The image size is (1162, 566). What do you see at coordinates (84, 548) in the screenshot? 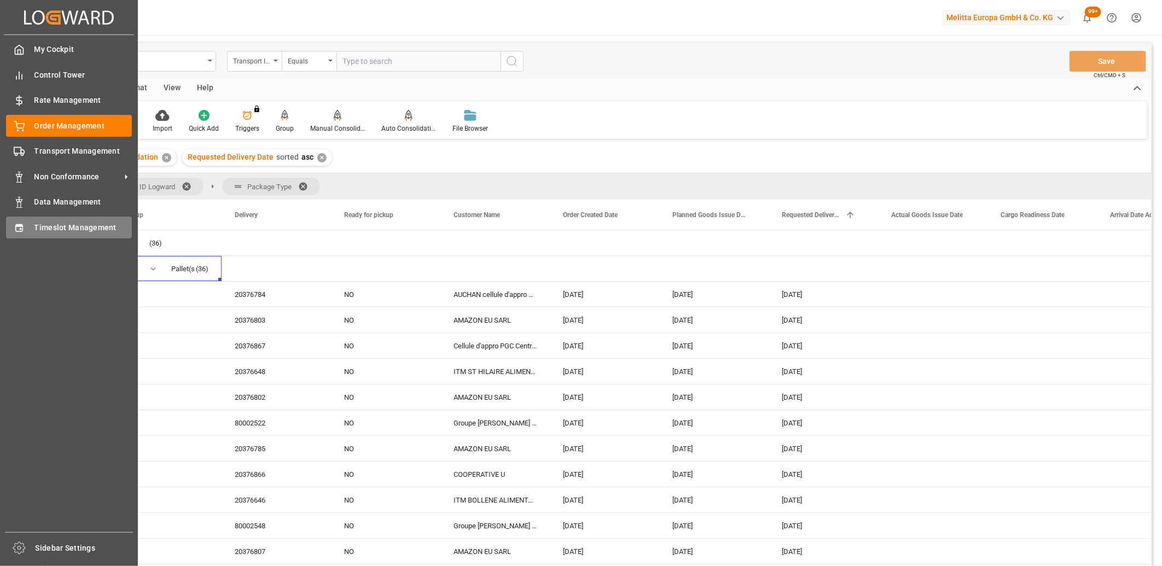
I see `span: Sidebar Settings` at bounding box center [84, 548].